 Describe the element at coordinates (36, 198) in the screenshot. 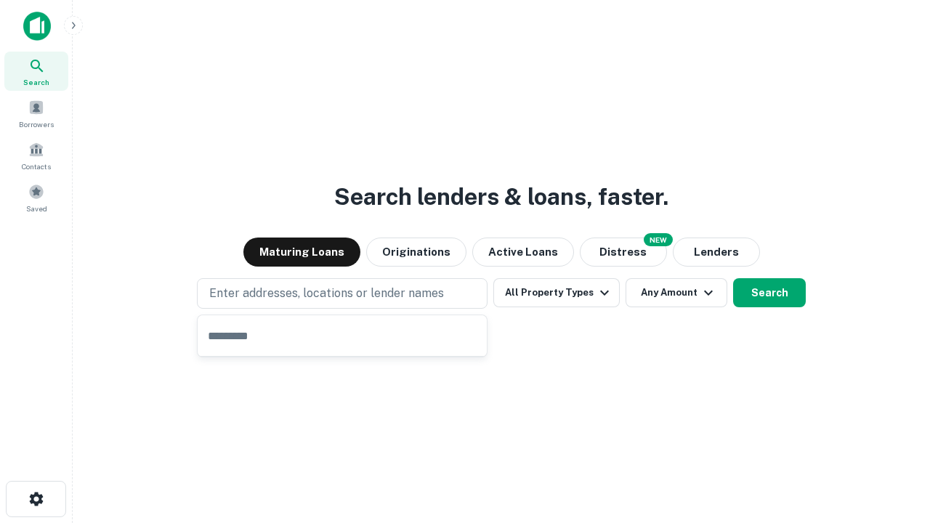

I see `div: Saved` at that location.